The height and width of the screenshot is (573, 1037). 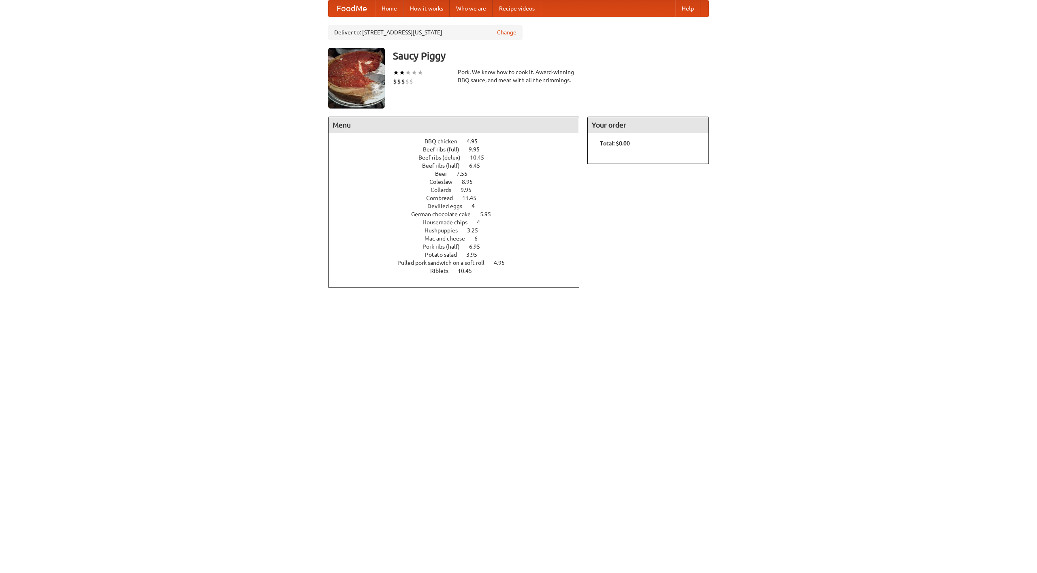 What do you see at coordinates (449, 239) in the screenshot?
I see `span: Mac and cheese` at bounding box center [449, 239].